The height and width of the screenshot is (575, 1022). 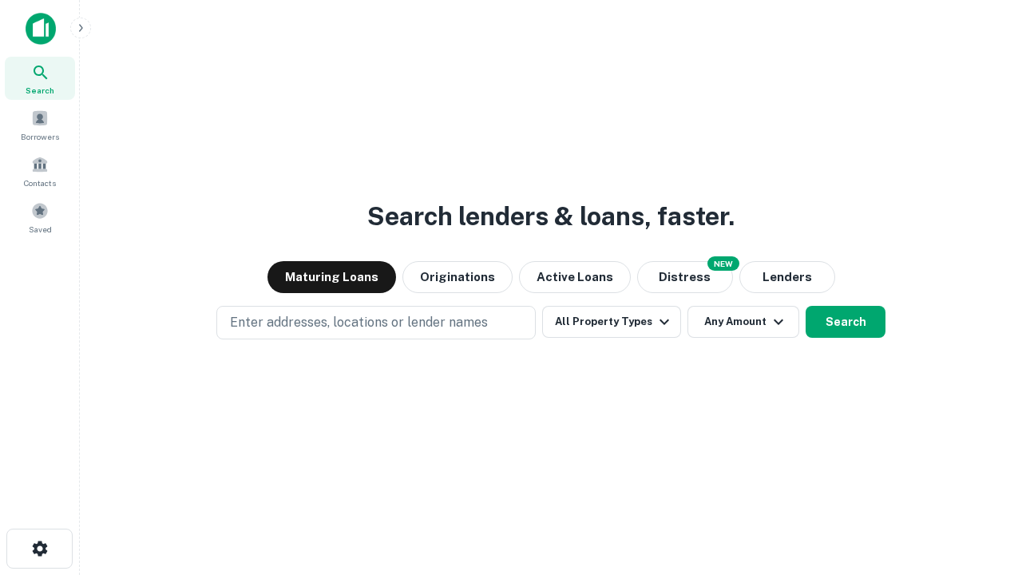 What do you see at coordinates (40, 137) in the screenshot?
I see `span: Borrowers` at bounding box center [40, 137].